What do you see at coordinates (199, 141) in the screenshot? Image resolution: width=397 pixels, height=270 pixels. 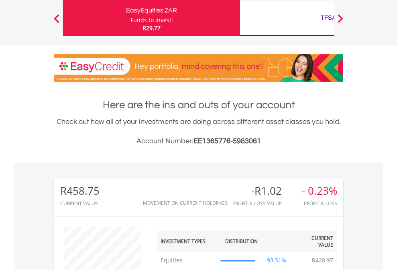 I see `h3: Account Number:` at bounding box center [199, 141].